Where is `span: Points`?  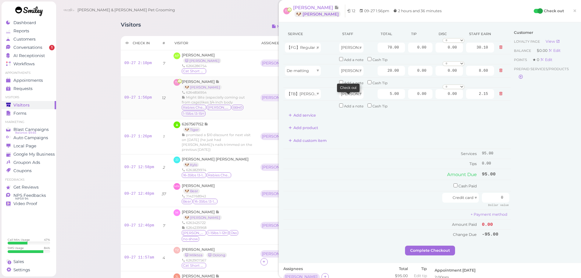 span: Points is located at coordinates (521, 60).